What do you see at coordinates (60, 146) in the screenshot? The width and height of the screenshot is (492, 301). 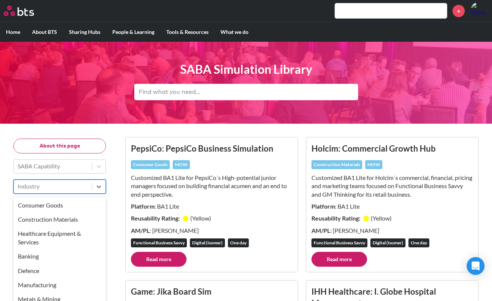 I see `button: About this page` at bounding box center [60, 146].